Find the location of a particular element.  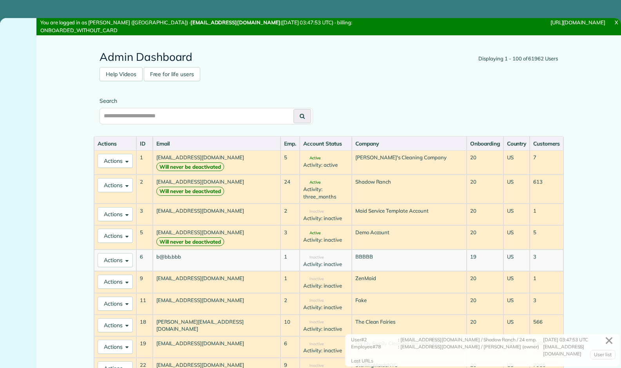

div: Employee#78 is located at coordinates (375, 350).